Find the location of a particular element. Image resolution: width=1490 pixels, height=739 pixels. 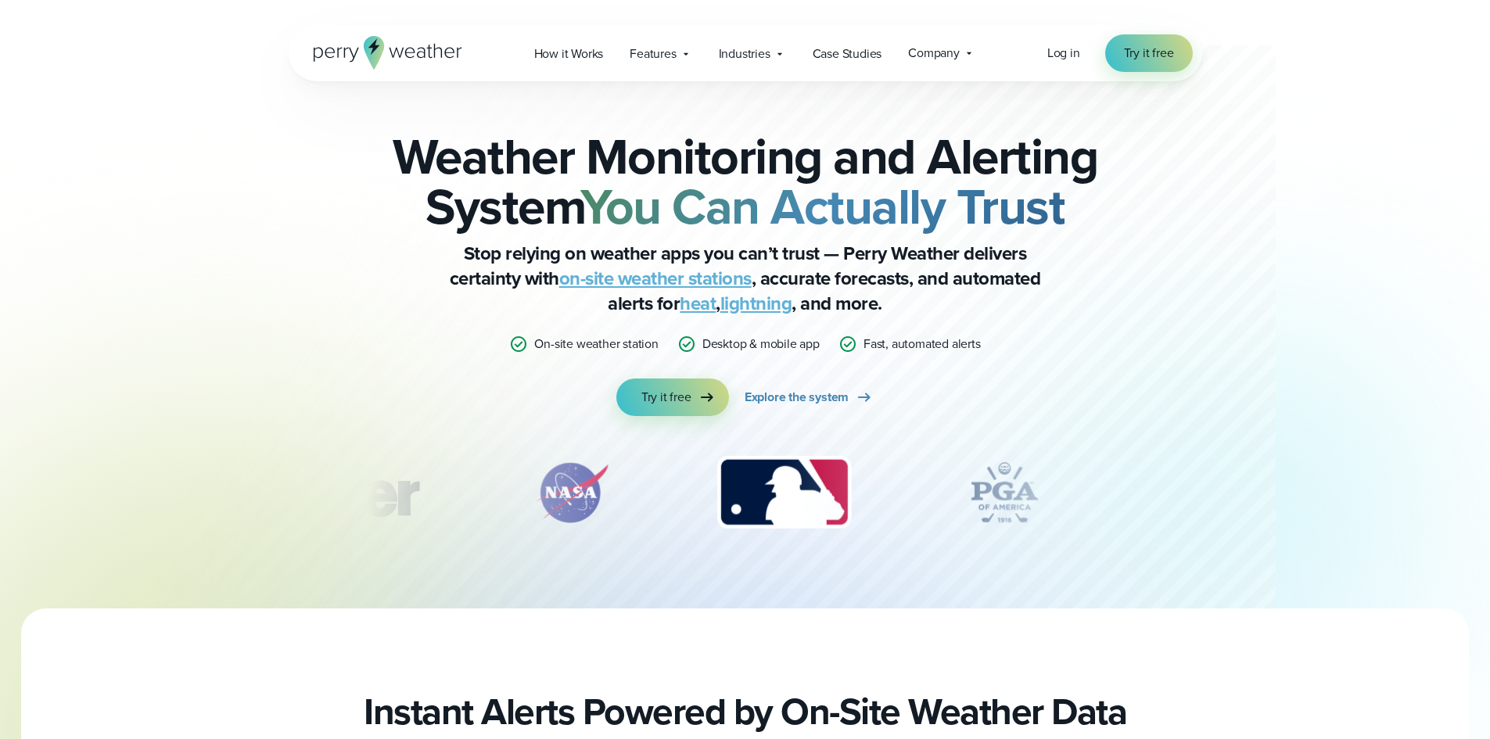

a: Log in is located at coordinates (1064, 53).